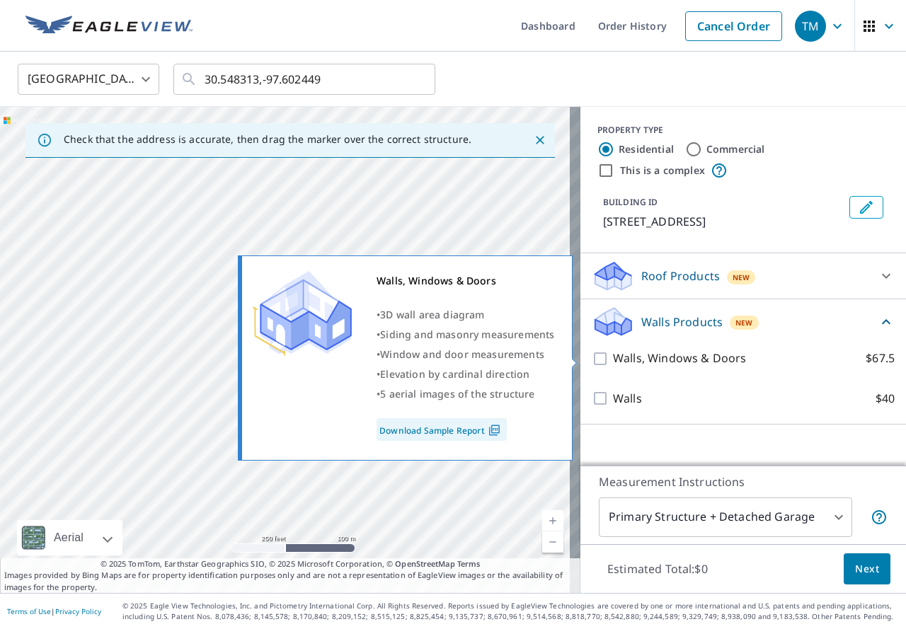 The height and width of the screenshot is (629, 906). Describe the element at coordinates (109, 26) in the screenshot. I see `img: EV Logo` at that location.